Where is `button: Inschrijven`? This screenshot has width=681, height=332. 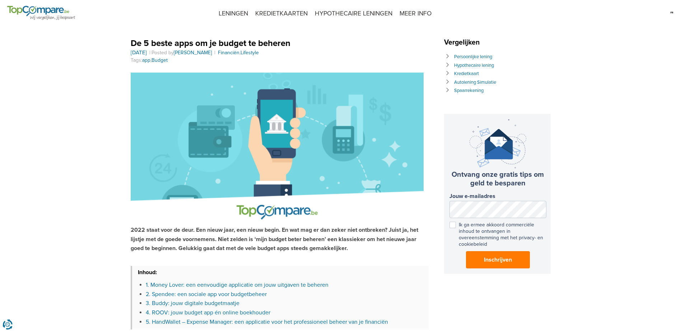 button: Inschrijven is located at coordinates (498, 259).